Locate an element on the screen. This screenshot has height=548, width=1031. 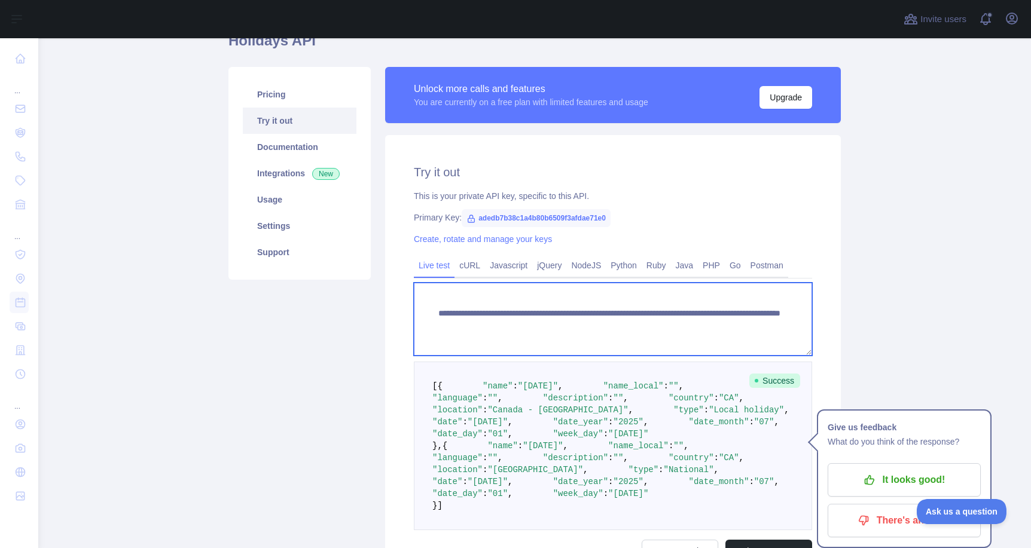
a: NodeJS is located at coordinates (586, 265).